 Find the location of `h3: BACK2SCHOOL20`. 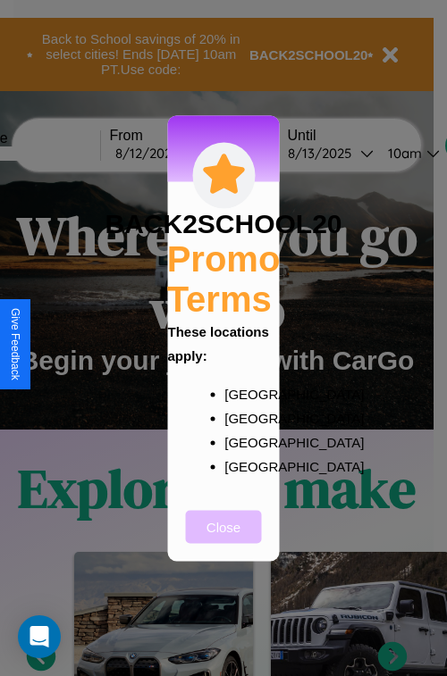

h3: BACK2SCHOOL20 is located at coordinates (222, 223).